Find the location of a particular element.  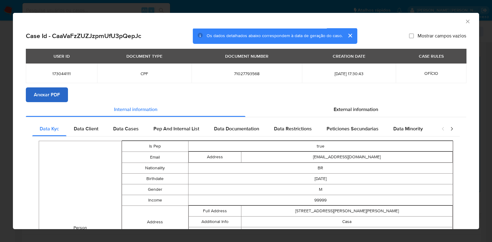

td: Gmaps Link is located at coordinates (215, 233).